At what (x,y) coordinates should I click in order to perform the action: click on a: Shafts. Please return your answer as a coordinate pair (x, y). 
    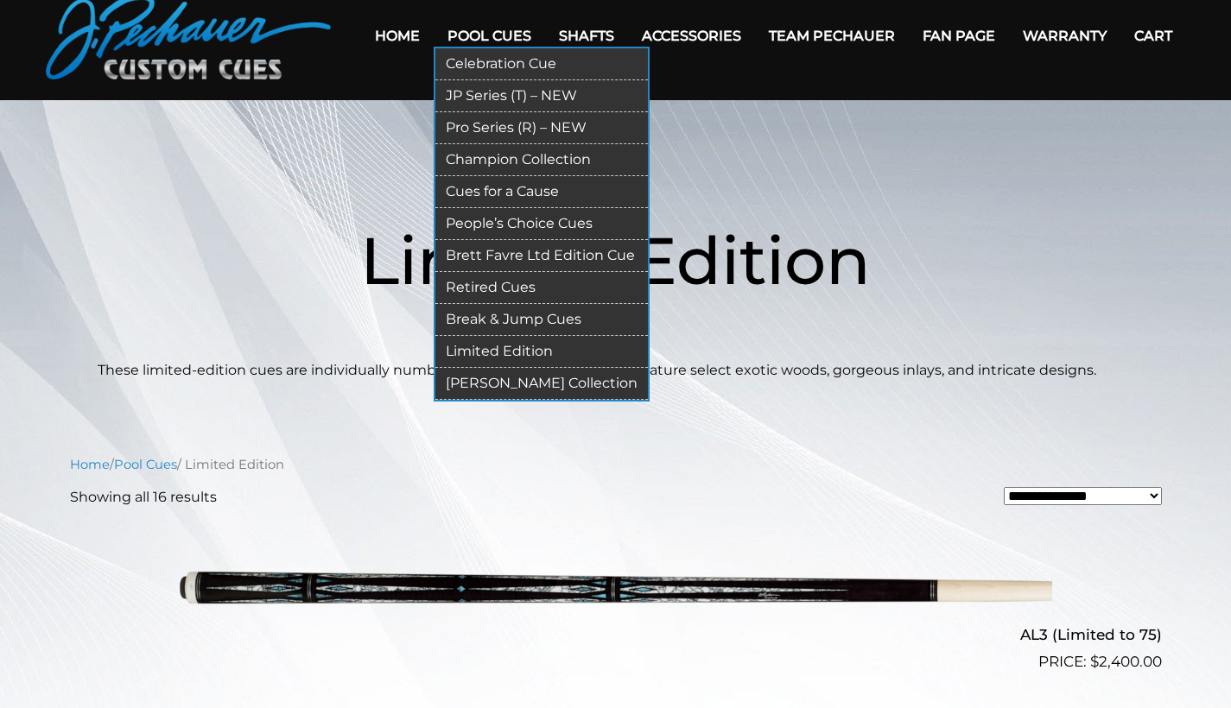
    Looking at the image, I should click on (587, 35).